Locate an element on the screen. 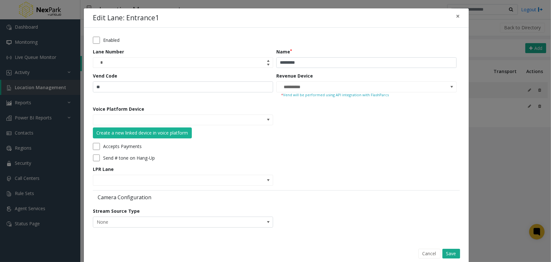 This screenshot has width=551, height=262. label: Revenue Device is located at coordinates (295, 76).